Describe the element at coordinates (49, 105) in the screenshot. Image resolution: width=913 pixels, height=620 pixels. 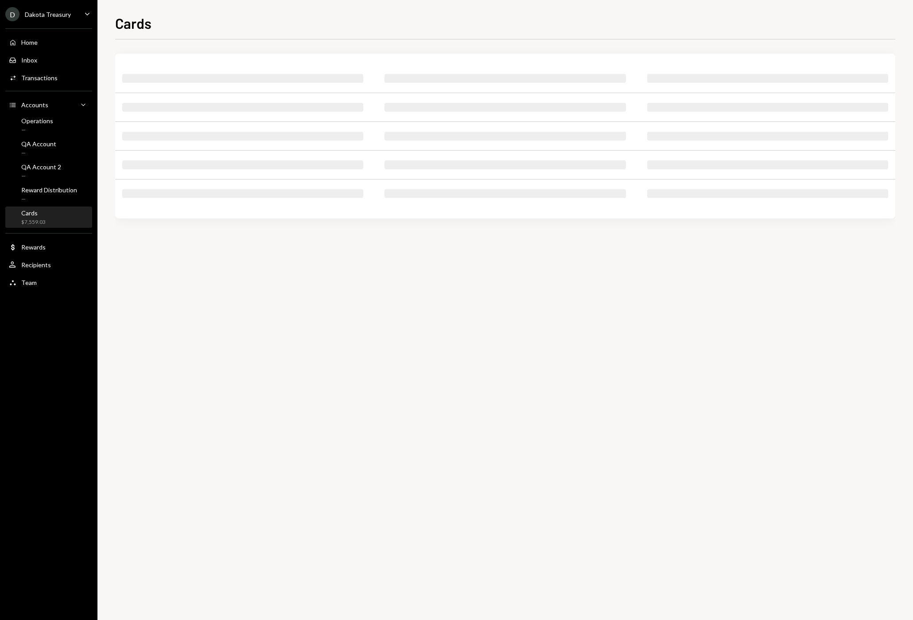
I see `a: Accounts` at that location.